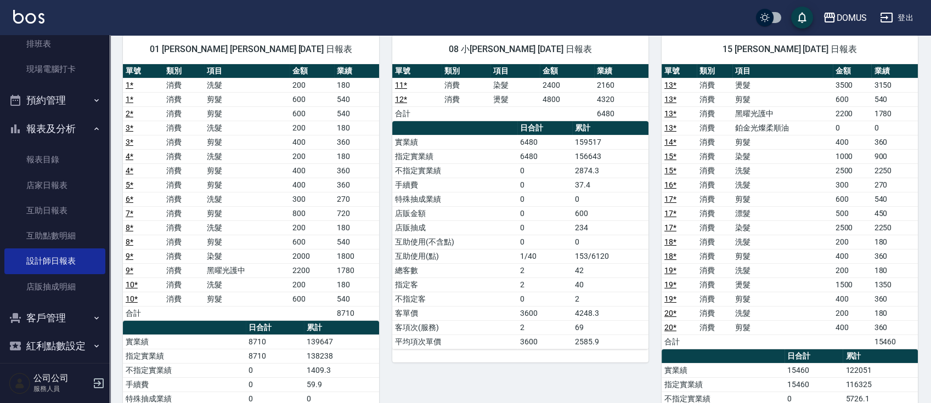 This screenshot has width=931, height=403. Describe the element at coordinates (880, 385) in the screenshot. I see `td: 116325` at that location.